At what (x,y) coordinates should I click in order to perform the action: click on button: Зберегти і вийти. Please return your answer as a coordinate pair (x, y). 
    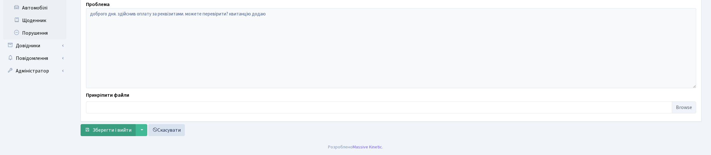
    Looking at the image, I should click on (108, 131).